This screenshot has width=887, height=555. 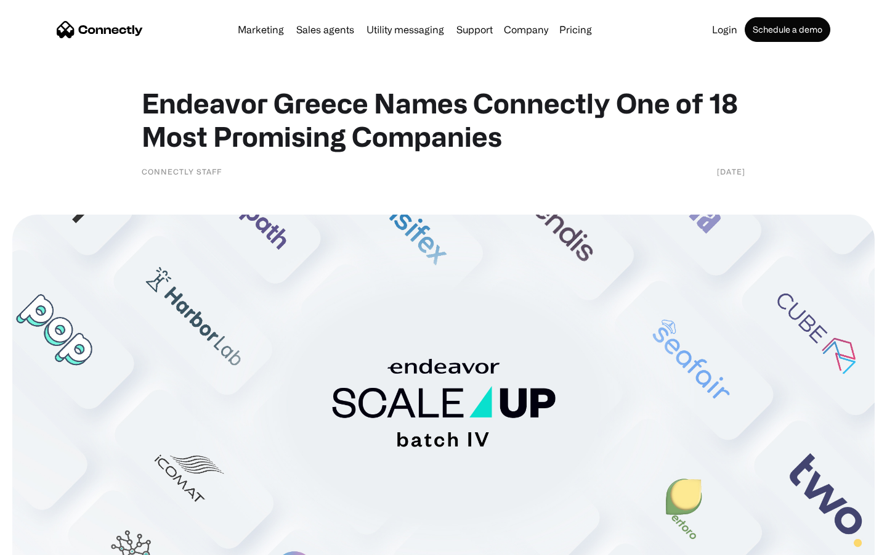 I want to click on div: Connectly Staff, so click(x=182, y=171).